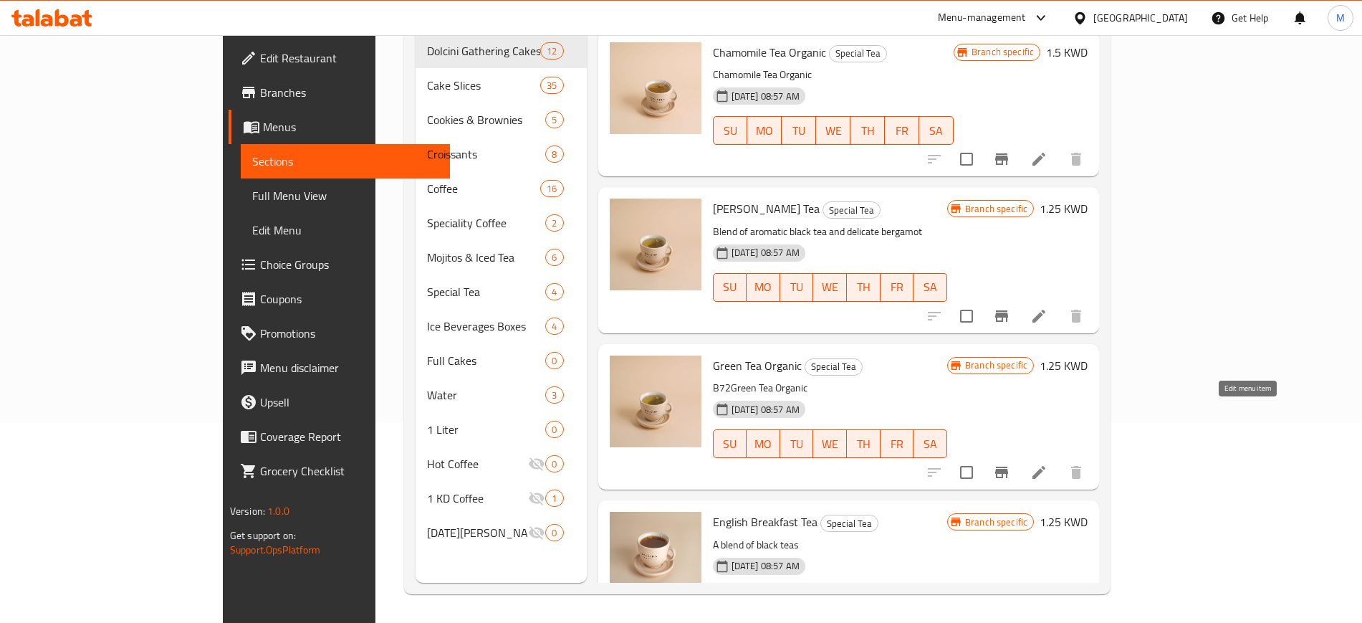 The width and height of the screenshot is (1362, 623). Describe the element at coordinates (339, 471) in the screenshot. I see `a: Grocery Checklist` at that location.